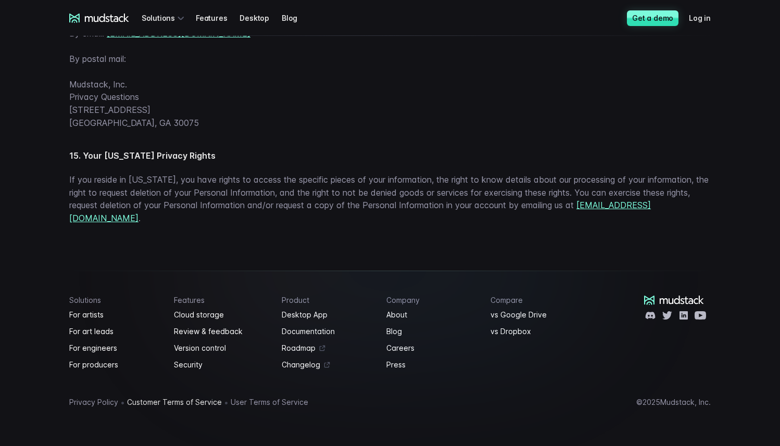 Image resolution: width=780 pixels, height=446 pixels. I want to click on h4: Solutions, so click(115, 300).